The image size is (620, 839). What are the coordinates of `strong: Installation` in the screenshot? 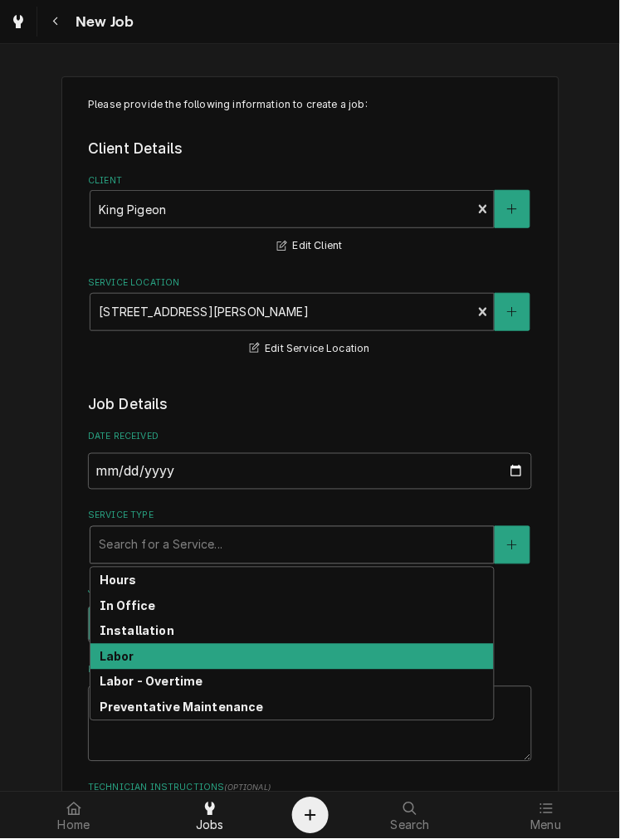 It's located at (137, 631).